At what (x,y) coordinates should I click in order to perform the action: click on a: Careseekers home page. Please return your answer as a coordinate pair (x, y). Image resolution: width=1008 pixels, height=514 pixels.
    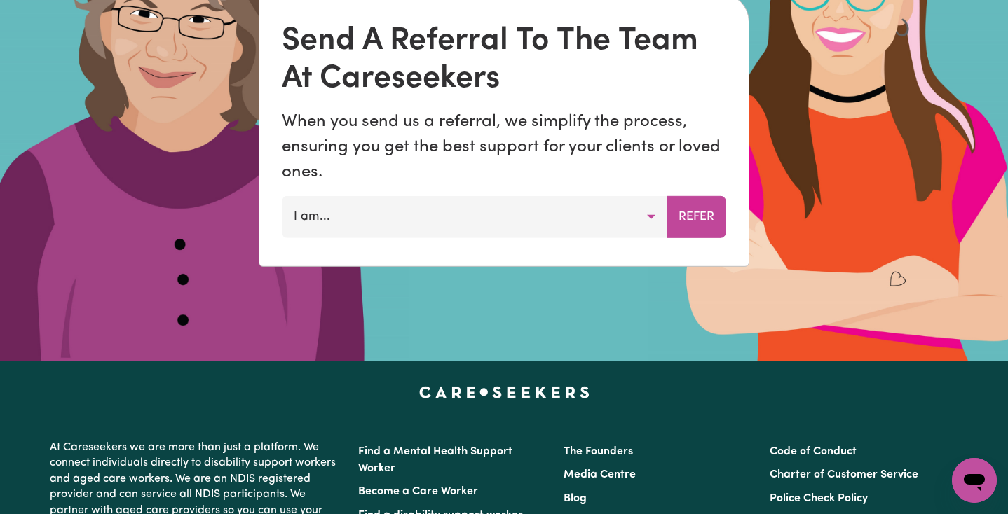
    Looking at the image, I should click on (504, 393).